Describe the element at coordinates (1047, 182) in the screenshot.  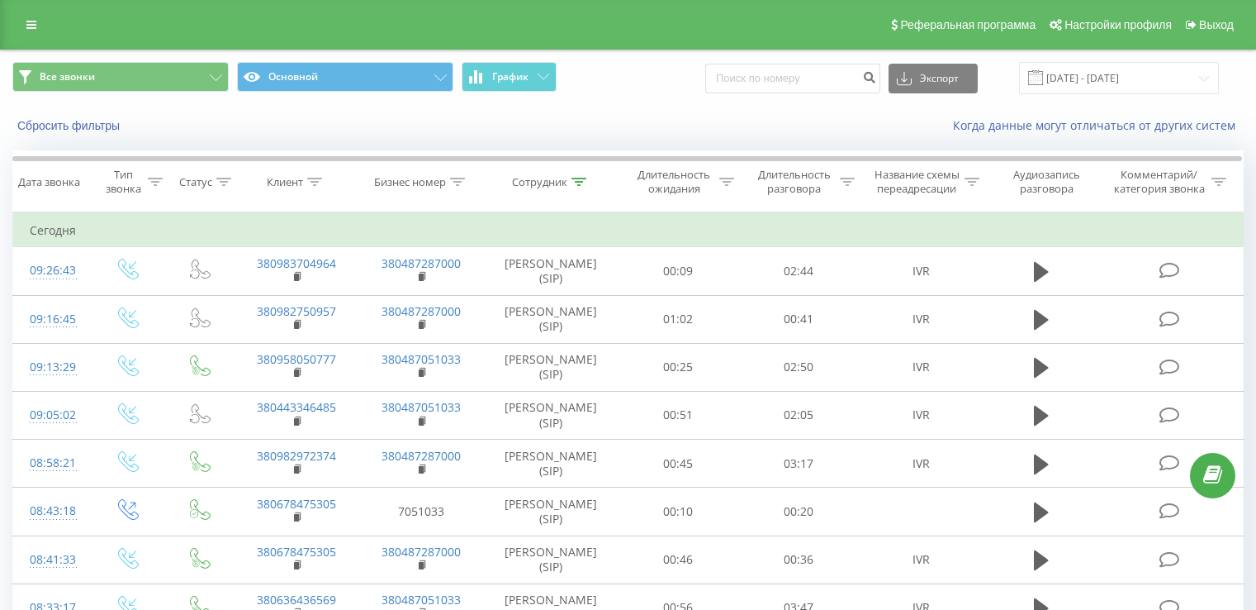
I see `div: Аудиозапись разговора` at that location.